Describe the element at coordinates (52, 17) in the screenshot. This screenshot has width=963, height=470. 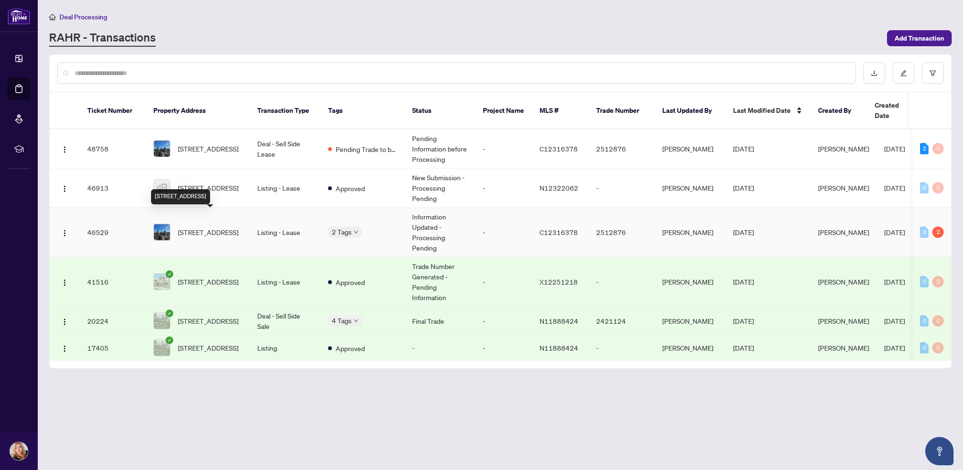
I see `span: home` at that location.